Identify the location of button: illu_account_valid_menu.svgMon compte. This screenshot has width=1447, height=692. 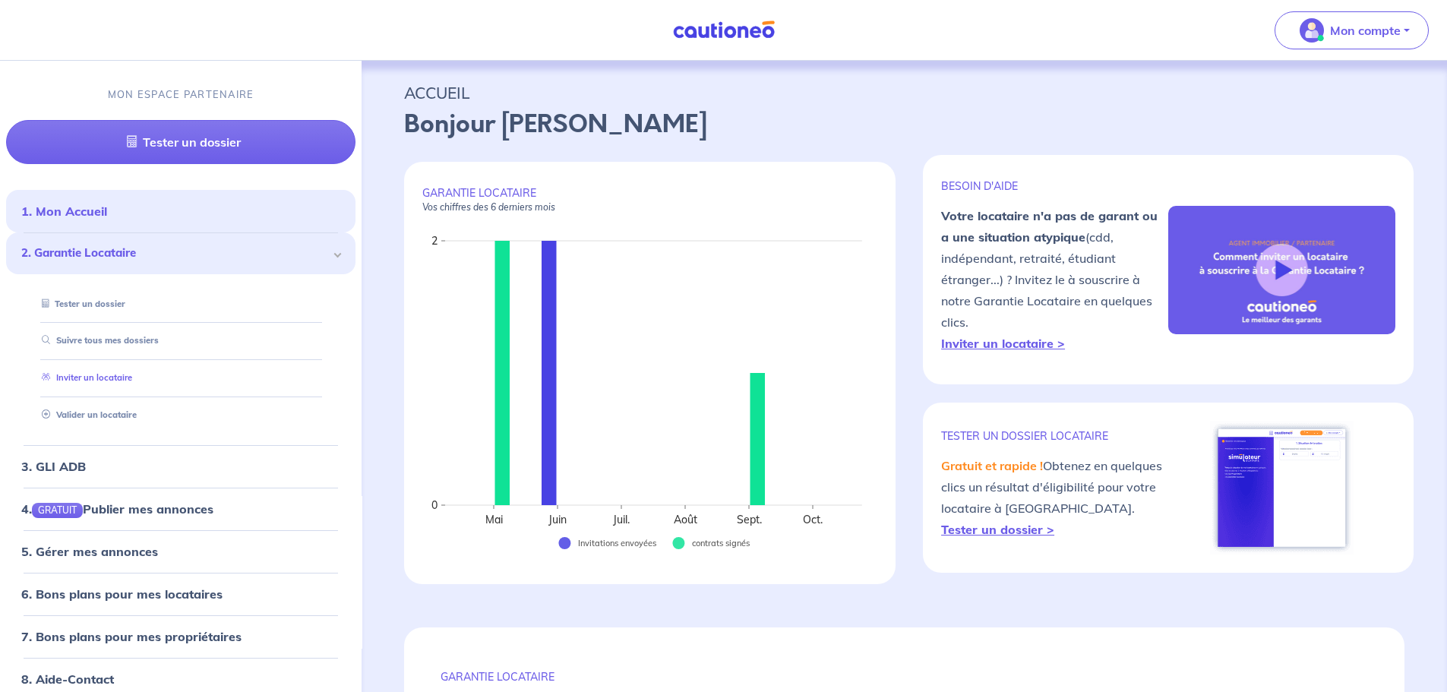
(1352, 30).